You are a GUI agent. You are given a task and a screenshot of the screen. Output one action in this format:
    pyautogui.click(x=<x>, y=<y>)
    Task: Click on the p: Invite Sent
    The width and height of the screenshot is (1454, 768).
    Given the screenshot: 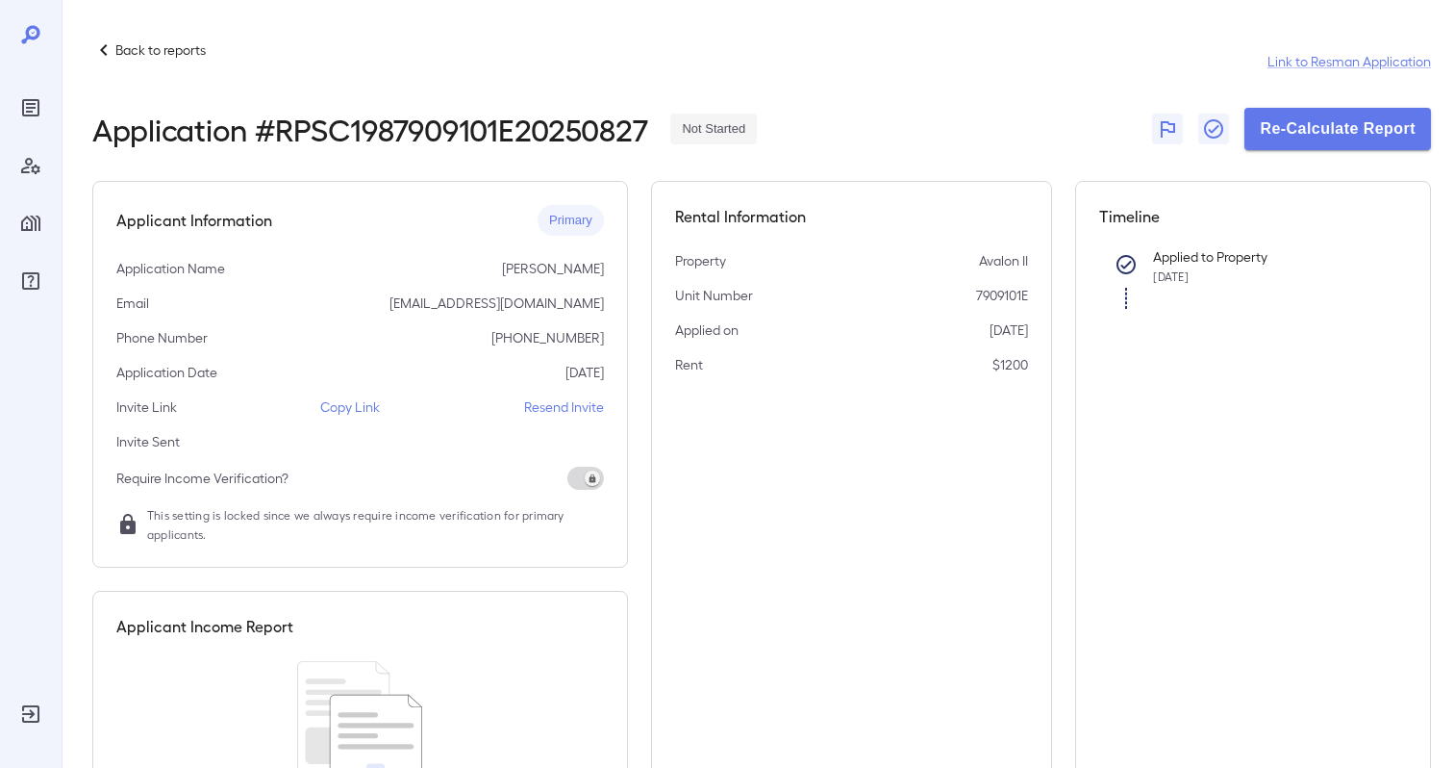 What is the action you would take?
    pyautogui.click(x=148, y=442)
    